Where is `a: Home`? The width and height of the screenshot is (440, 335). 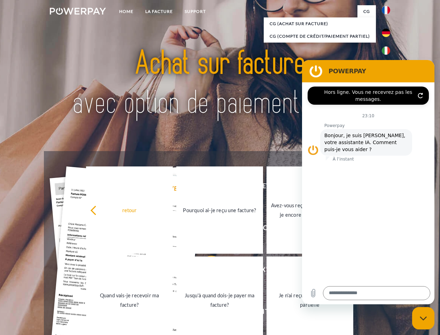 a: Home is located at coordinates (126, 12).